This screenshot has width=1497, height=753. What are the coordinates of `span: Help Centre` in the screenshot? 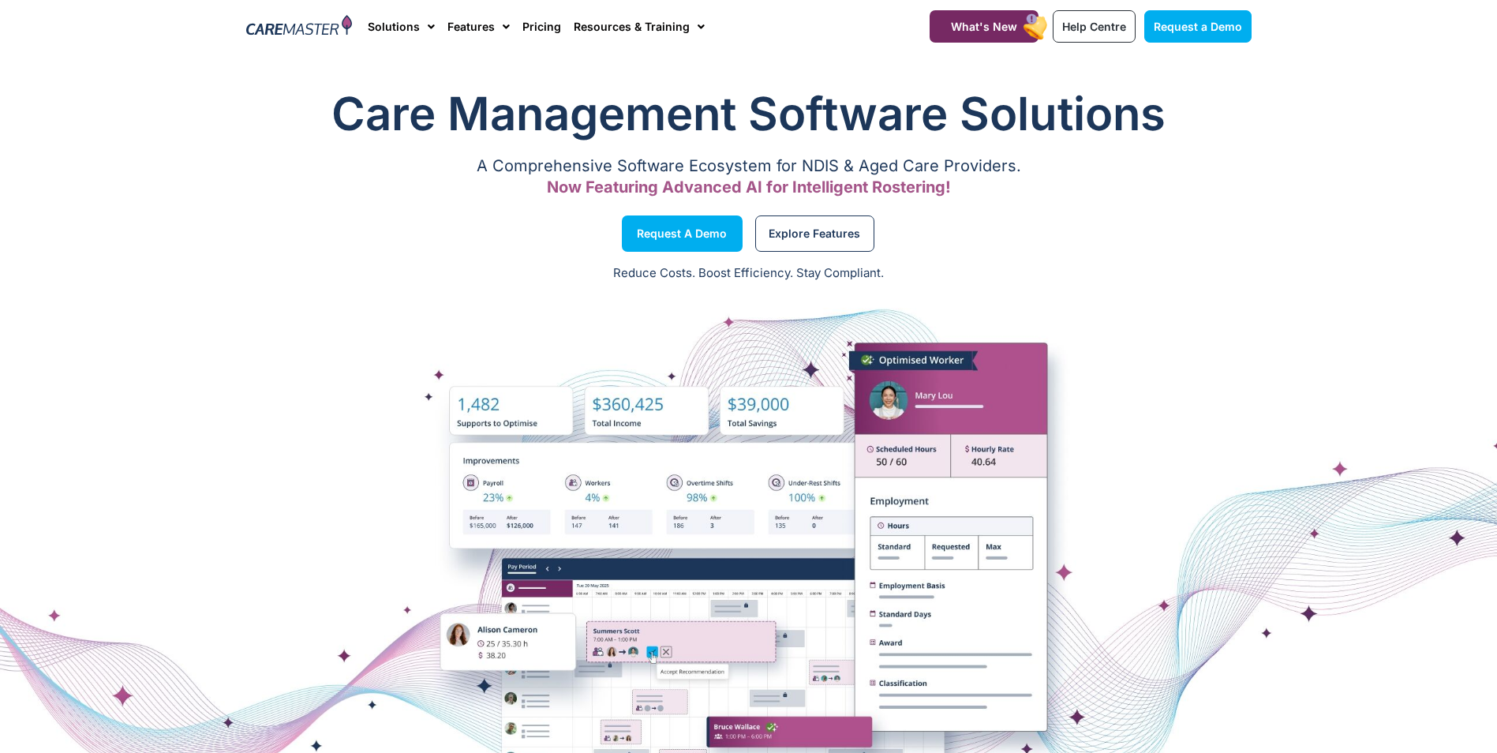 It's located at (1094, 26).